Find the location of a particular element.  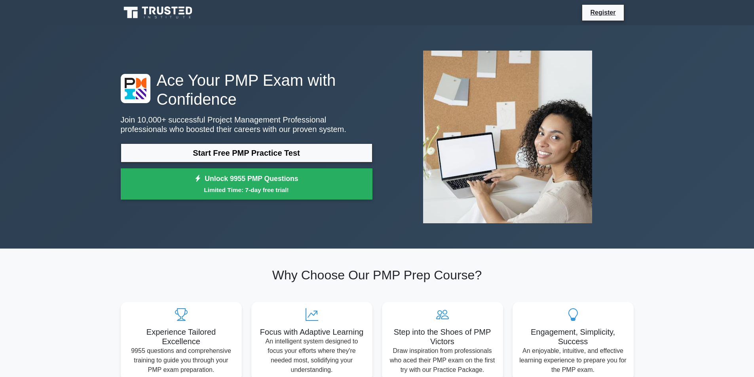

p: An intelligent system designed to focus your efforts where they're needed most, solidifying your ... is located at coordinates (312, 356).